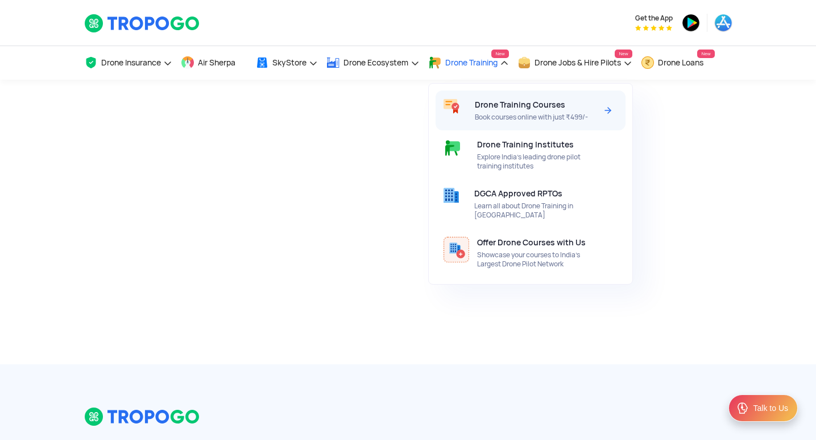 This screenshot has width=816, height=440. What do you see at coordinates (724, 23) in the screenshot?
I see `img: appstore` at bounding box center [724, 23].